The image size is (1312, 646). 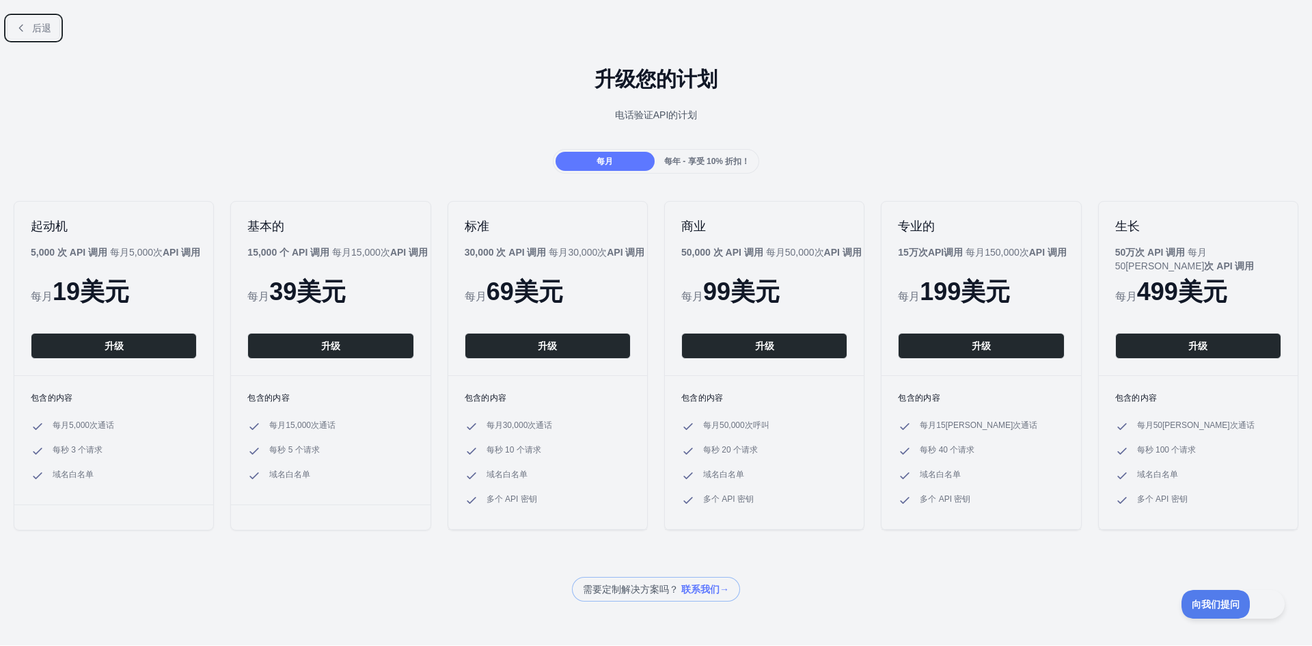 What do you see at coordinates (790, 252) in the screenshot?
I see `font: 每月50,000` at bounding box center [790, 252].